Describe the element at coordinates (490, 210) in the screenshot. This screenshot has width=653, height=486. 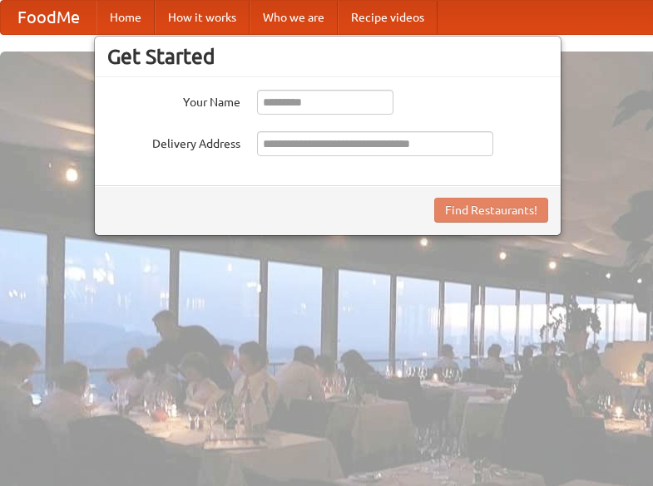
I see `button: Find Restaurants!` at that location.